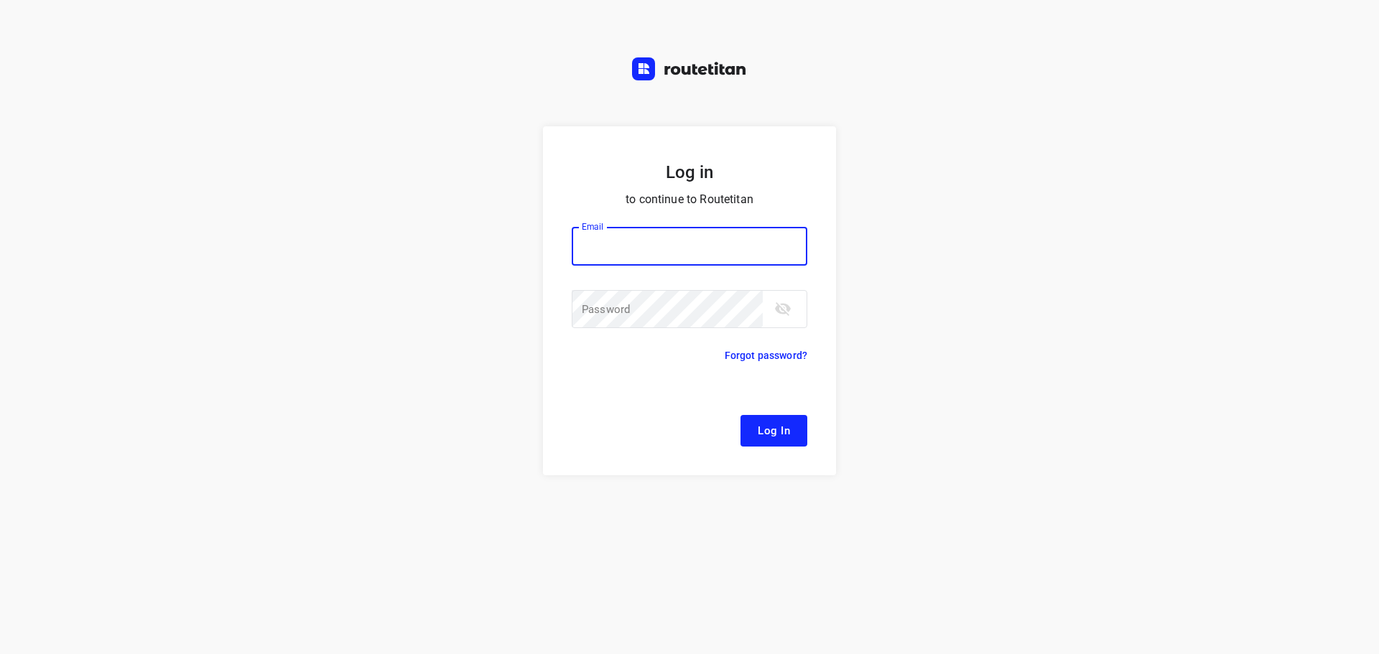 The image size is (1379, 654). I want to click on span: Log In, so click(773, 431).